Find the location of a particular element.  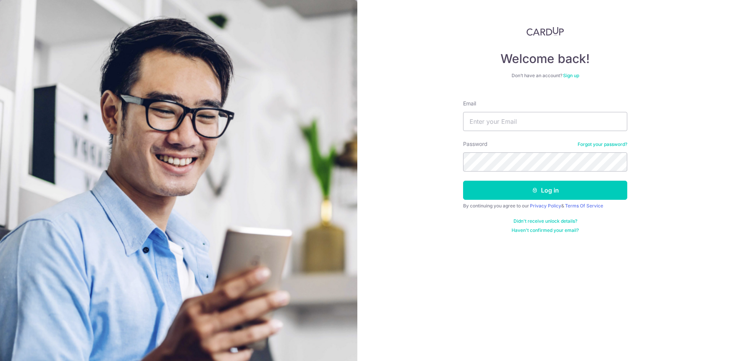

a: Terms Of Service is located at coordinates (584, 205).